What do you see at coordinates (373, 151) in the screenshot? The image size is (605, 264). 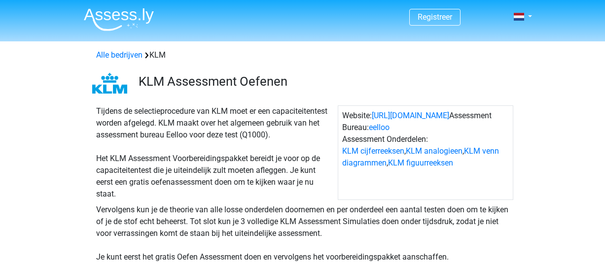 I see `a: KLM cijferreeksen` at bounding box center [373, 151].